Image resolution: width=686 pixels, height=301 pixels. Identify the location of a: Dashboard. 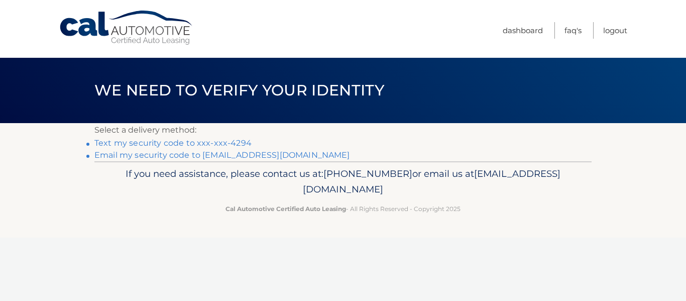
(523, 30).